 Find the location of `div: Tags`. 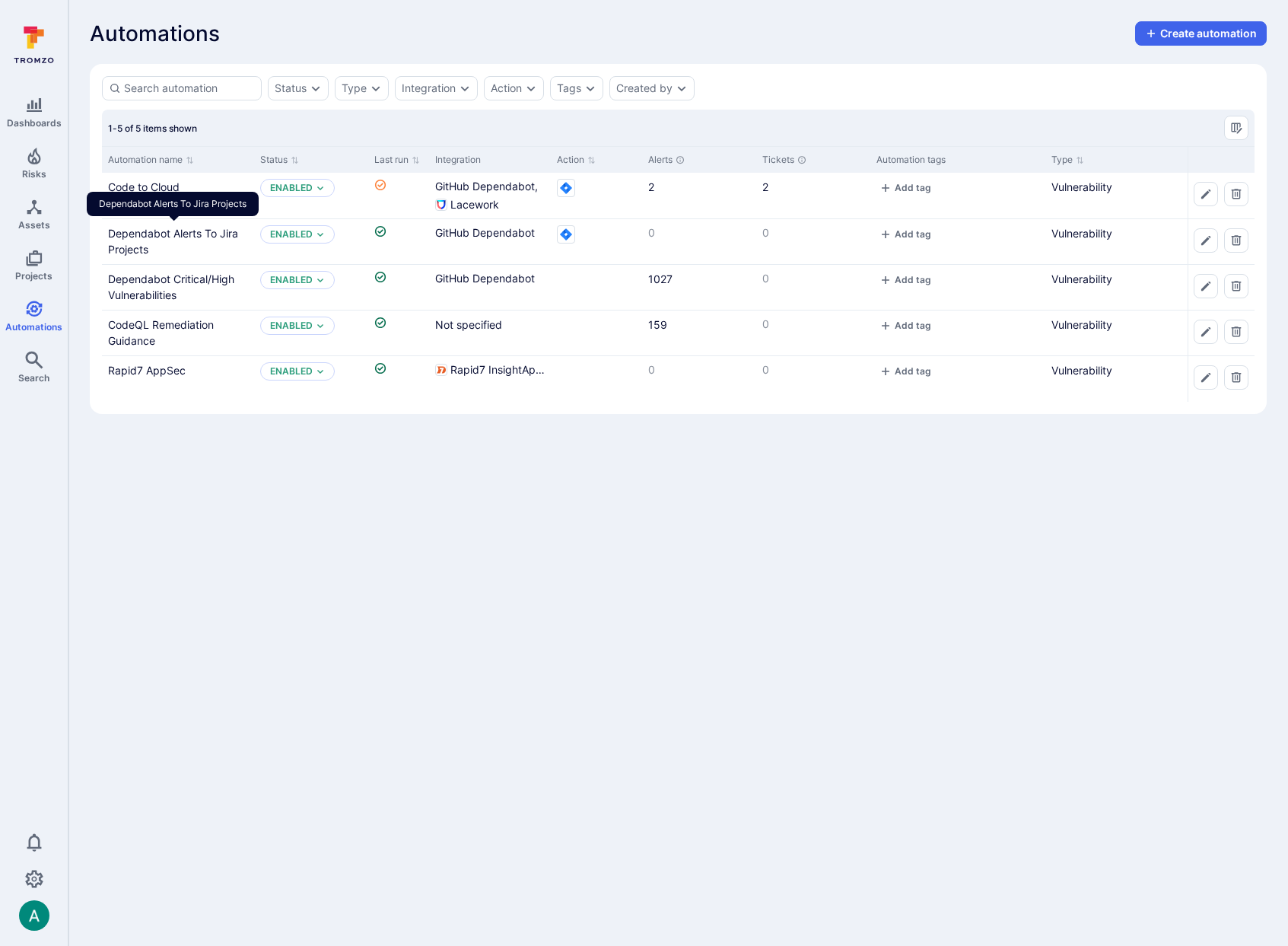

div: Tags is located at coordinates (569, 88).